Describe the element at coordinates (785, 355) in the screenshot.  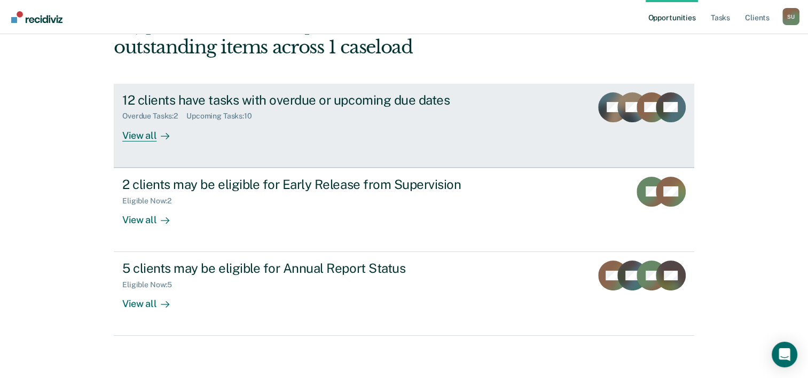
I see `div: Open Intercom Messenger` at that location.